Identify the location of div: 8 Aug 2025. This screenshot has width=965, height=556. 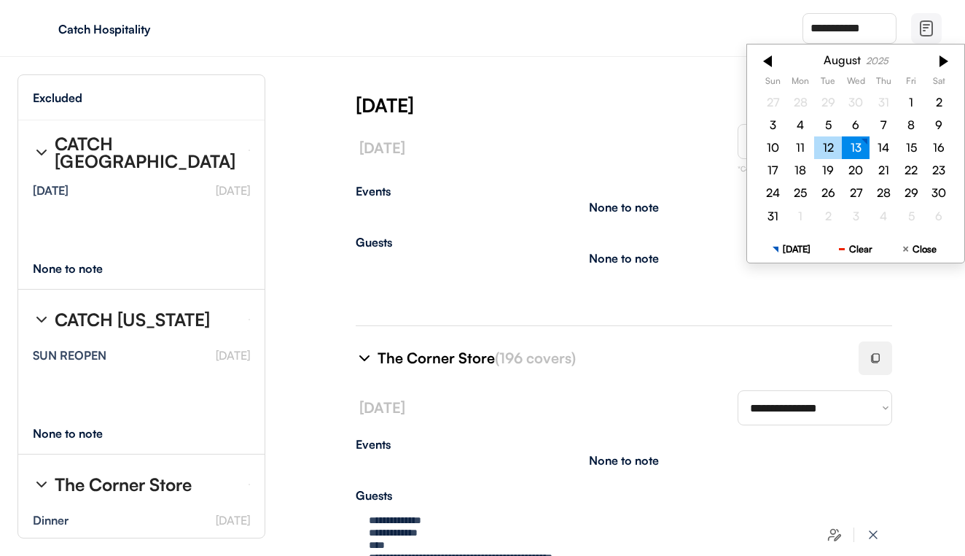
(911, 124).